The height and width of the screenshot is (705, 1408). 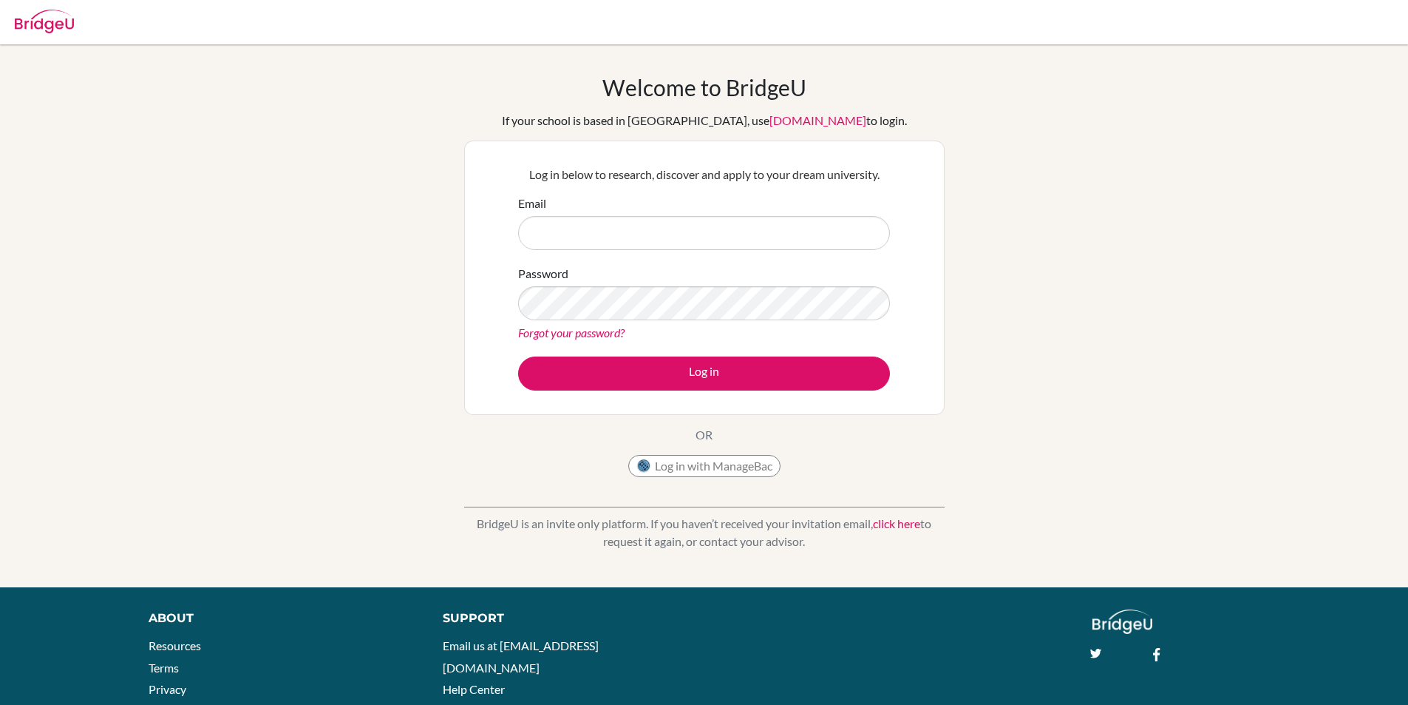 I want to click on a: Resources, so click(x=174, y=645).